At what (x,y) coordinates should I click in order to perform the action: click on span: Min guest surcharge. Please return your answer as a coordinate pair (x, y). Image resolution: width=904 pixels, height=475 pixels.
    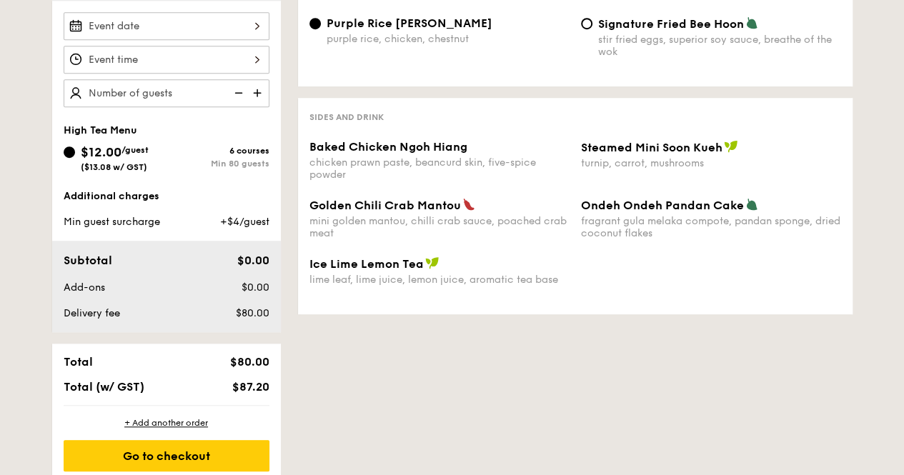
    Looking at the image, I should click on (111, 222).